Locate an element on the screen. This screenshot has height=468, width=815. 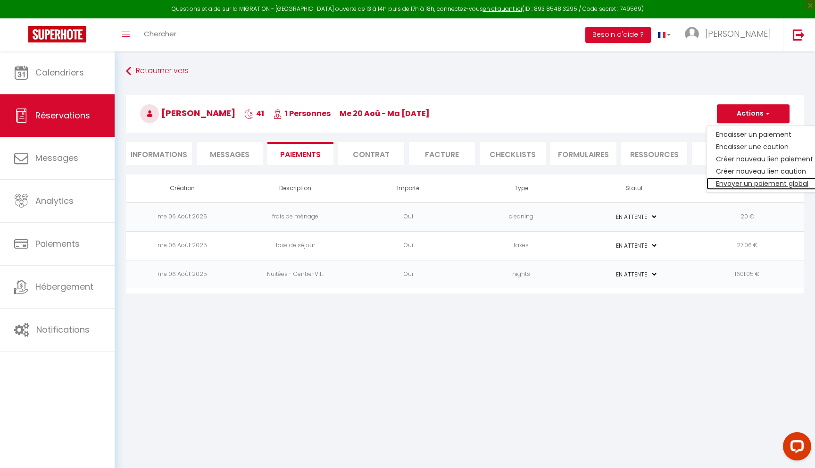
td: nights is located at coordinates (522, 274).